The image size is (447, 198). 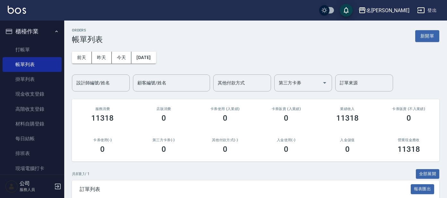 I want to click on p: 共 8 筆, 1 / 1, so click(x=81, y=174).